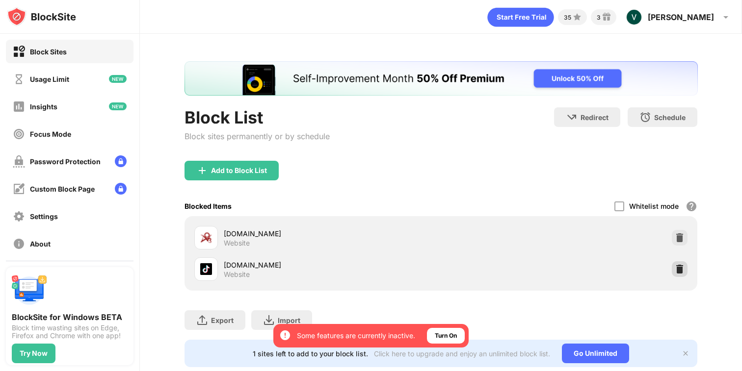  What do you see at coordinates (595, 354) in the screenshot?
I see `div: Go Unlimited` at bounding box center [595, 354].